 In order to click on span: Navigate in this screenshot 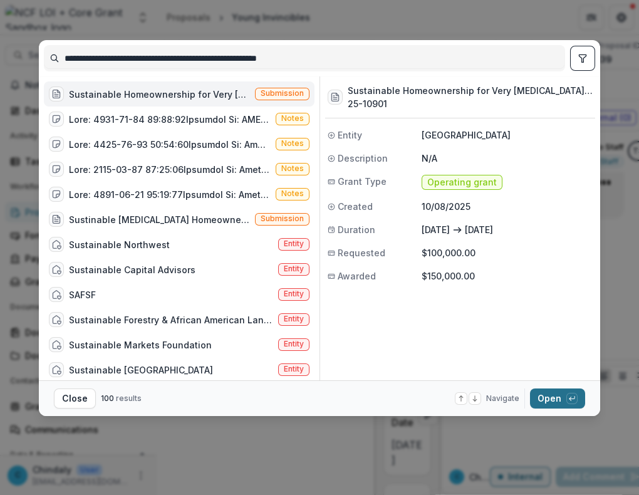, I will do `click(502, 398)`.